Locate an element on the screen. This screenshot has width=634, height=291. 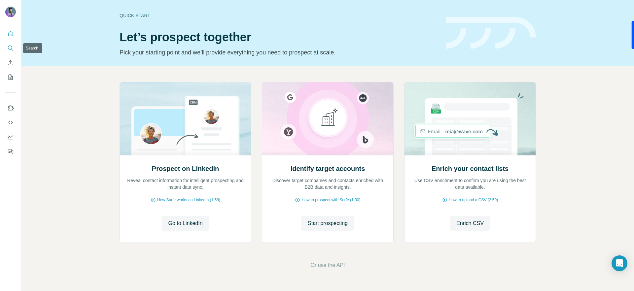
button: Feedback is located at coordinates (11, 152).